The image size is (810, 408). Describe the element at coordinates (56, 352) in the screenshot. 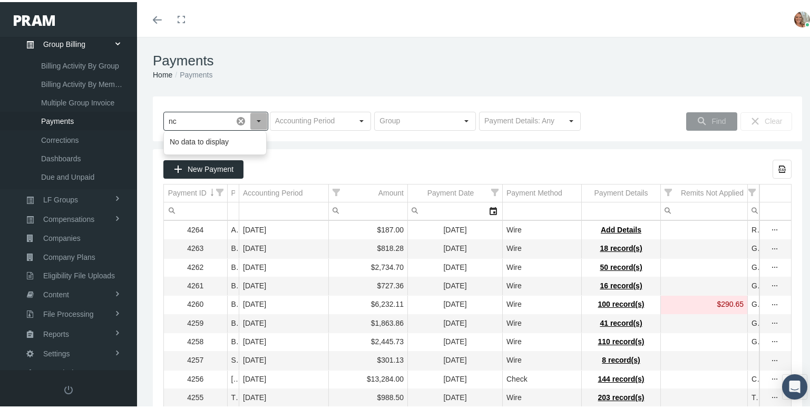

I see `span: Settings` at that location.